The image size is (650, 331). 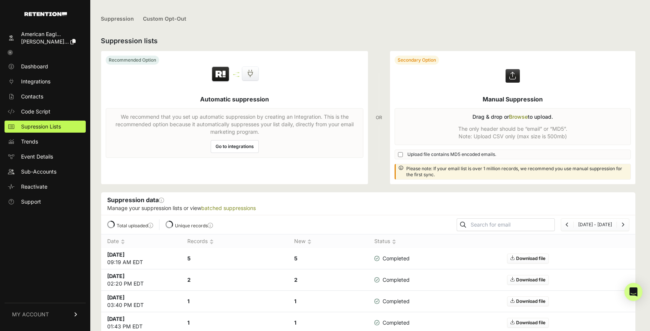 What do you see at coordinates (36, 112) in the screenshot?
I see `span: Code Script` at bounding box center [36, 112].